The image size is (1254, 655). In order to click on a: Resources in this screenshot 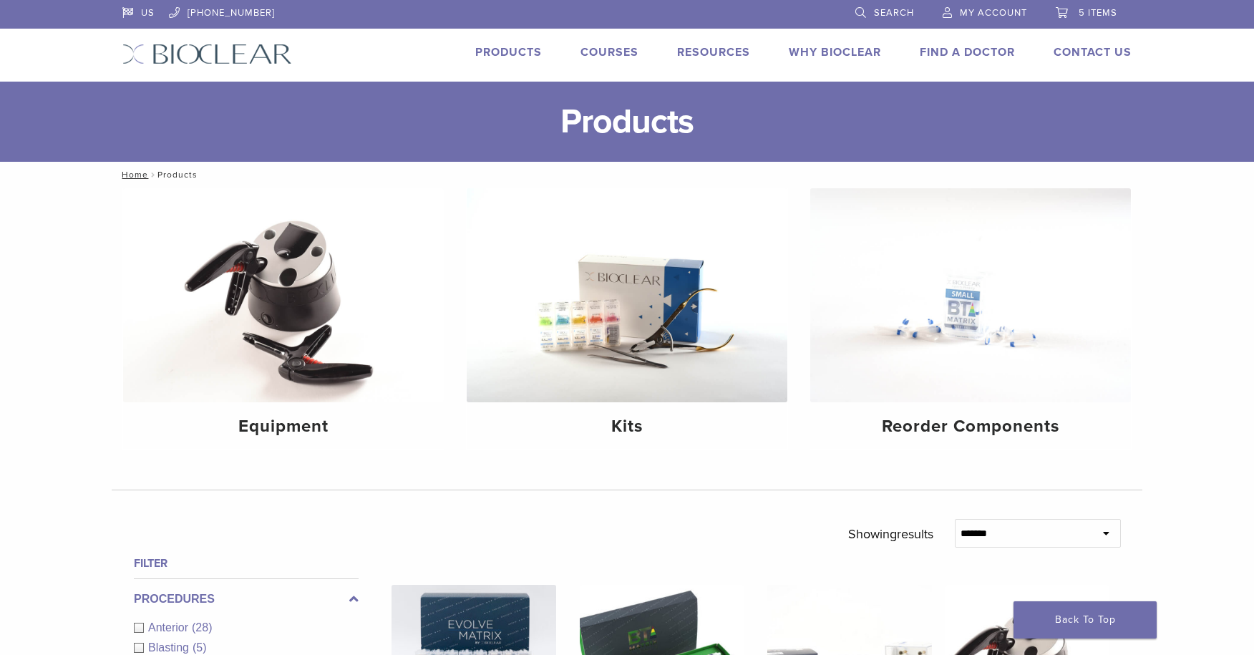, I will do `click(714, 52)`.